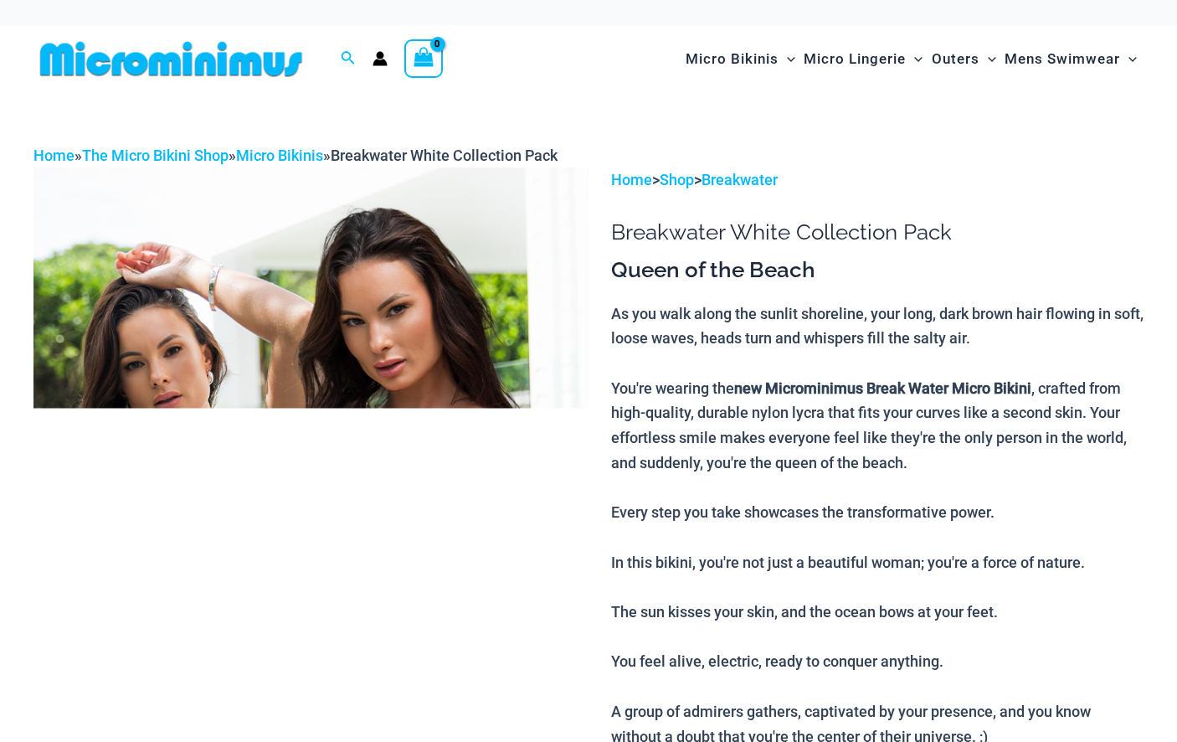  What do you see at coordinates (280, 155) in the screenshot?
I see `a: Micro Bikinis` at bounding box center [280, 155].